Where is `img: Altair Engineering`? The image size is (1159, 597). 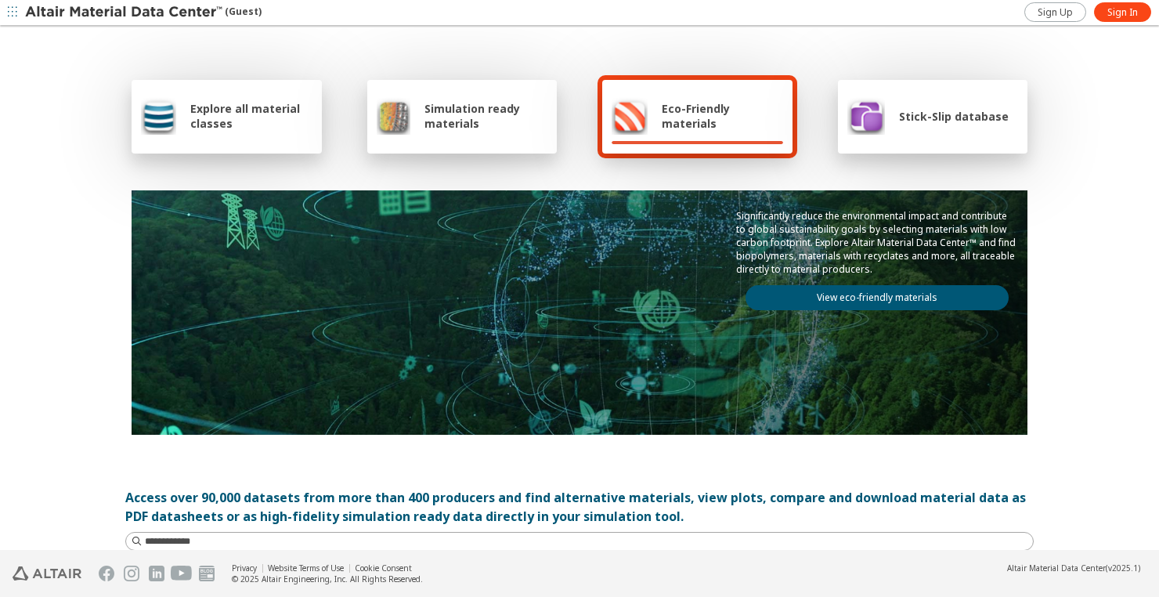 img: Altair Engineering is located at coordinates (47, 573).